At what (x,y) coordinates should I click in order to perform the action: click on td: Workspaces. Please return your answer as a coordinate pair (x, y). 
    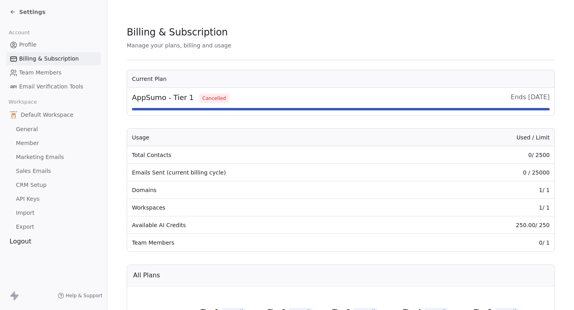
    Looking at the image, I should click on (277, 208).